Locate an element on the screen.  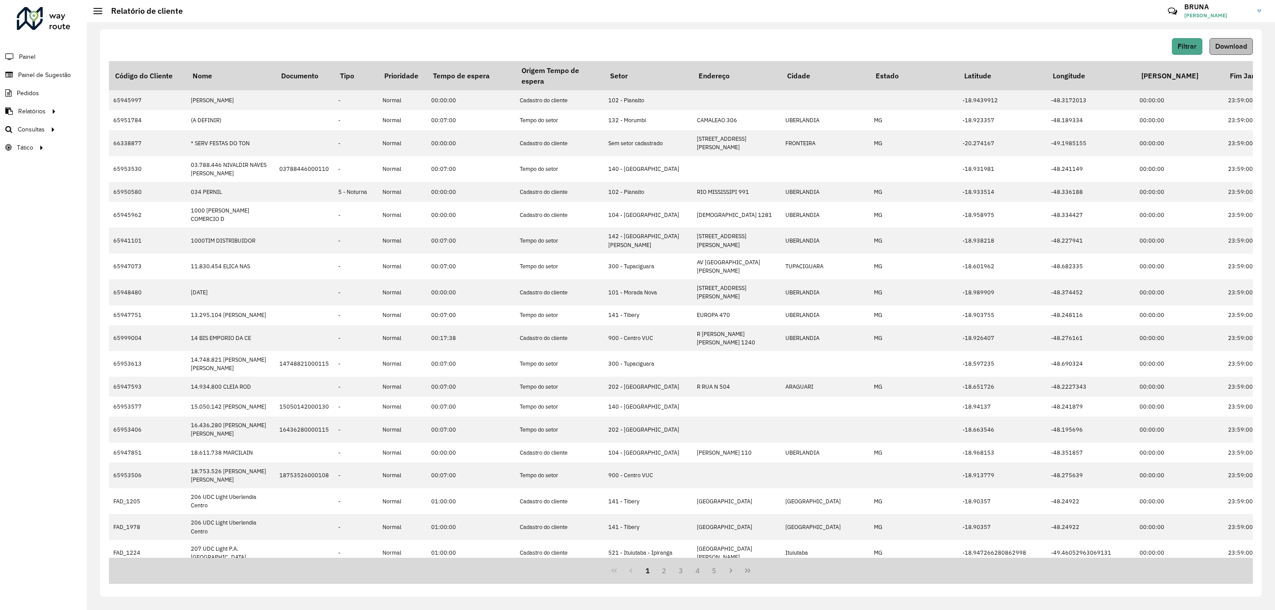
td: UBERLANDIA is located at coordinates (825, 292).